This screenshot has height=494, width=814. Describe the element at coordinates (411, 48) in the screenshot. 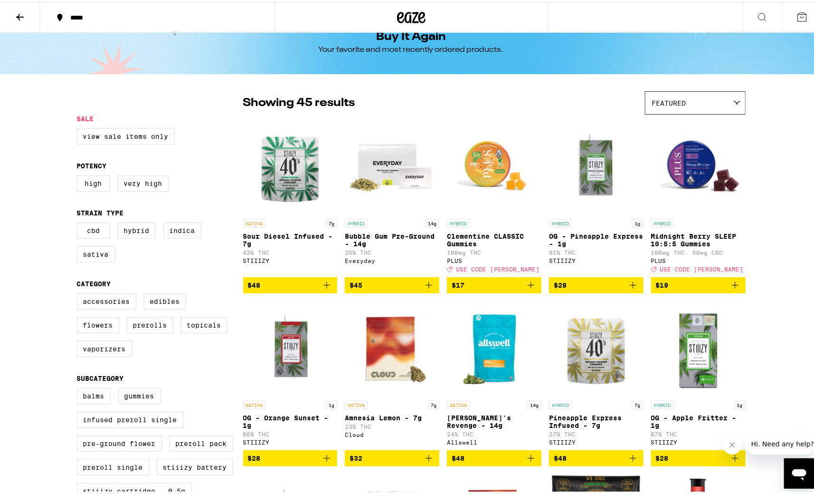

I see `div: Your favorite and most recently ordered products.` at that location.